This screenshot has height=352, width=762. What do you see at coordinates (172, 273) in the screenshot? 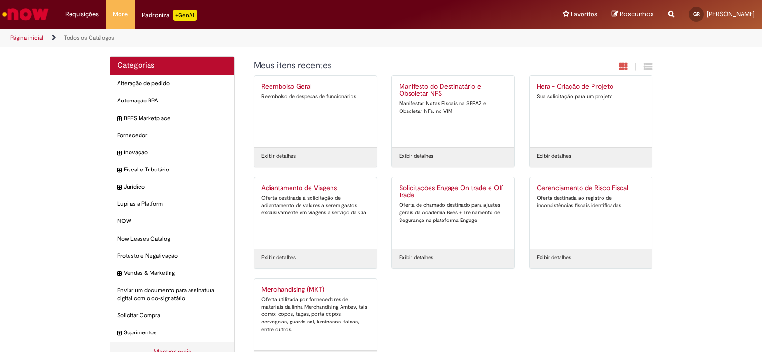
I see `div: expandir categoria Vendas & Marketing Vendas & Marketing` at bounding box center [172, 273].